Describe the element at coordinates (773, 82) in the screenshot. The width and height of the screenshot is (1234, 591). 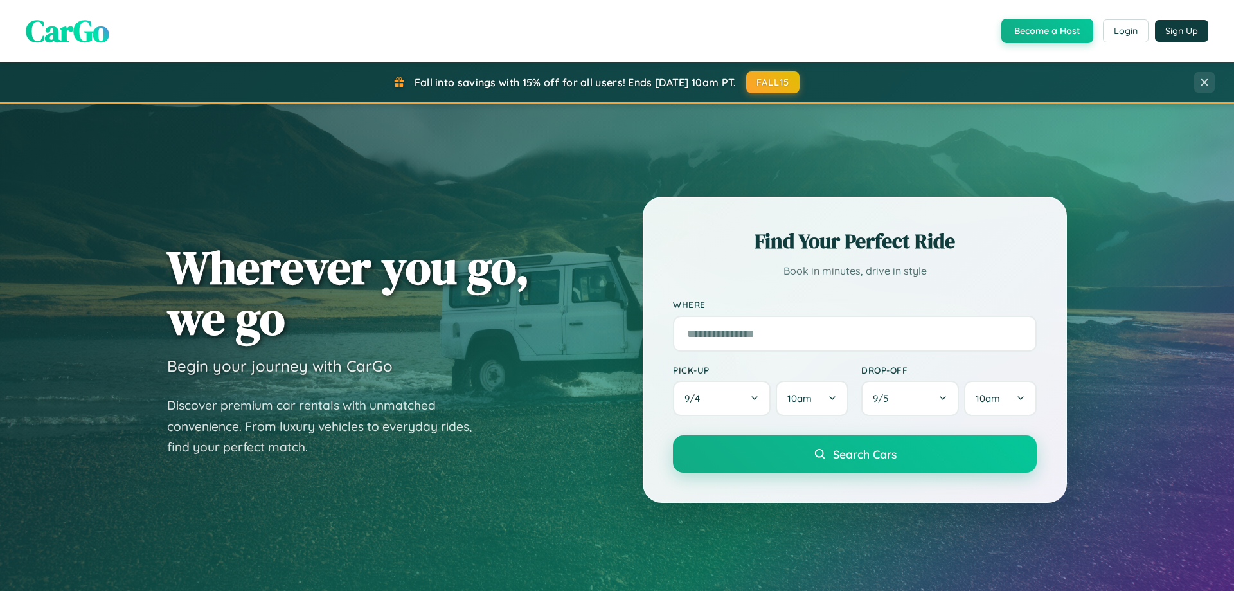
I see `button: FALL15` at that location.